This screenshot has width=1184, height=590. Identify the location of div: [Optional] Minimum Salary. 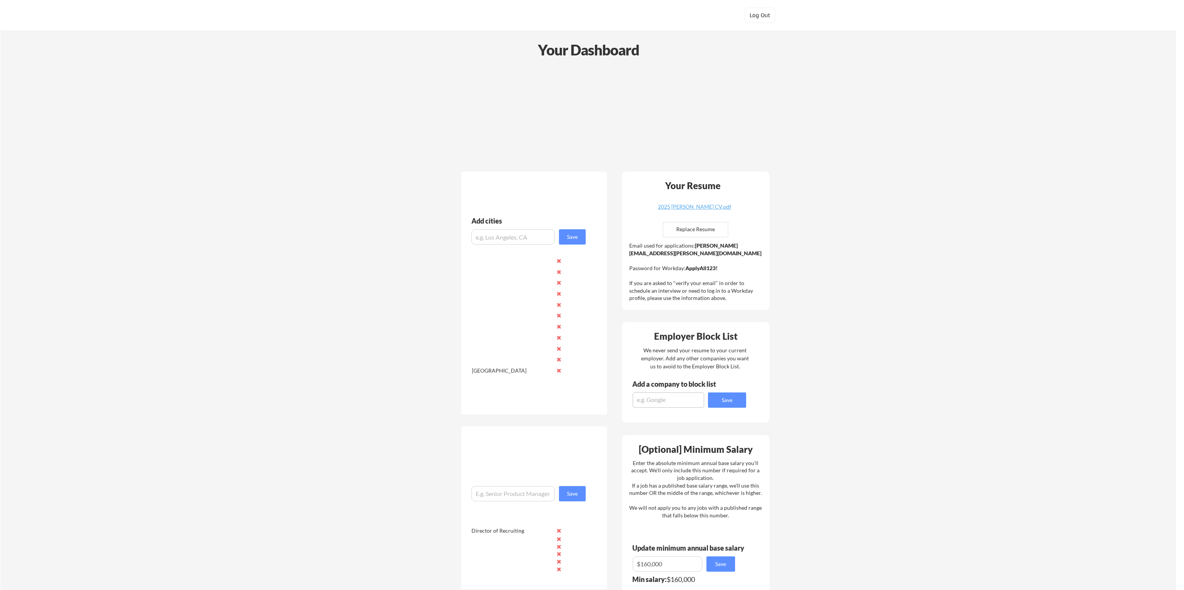
(696, 449).